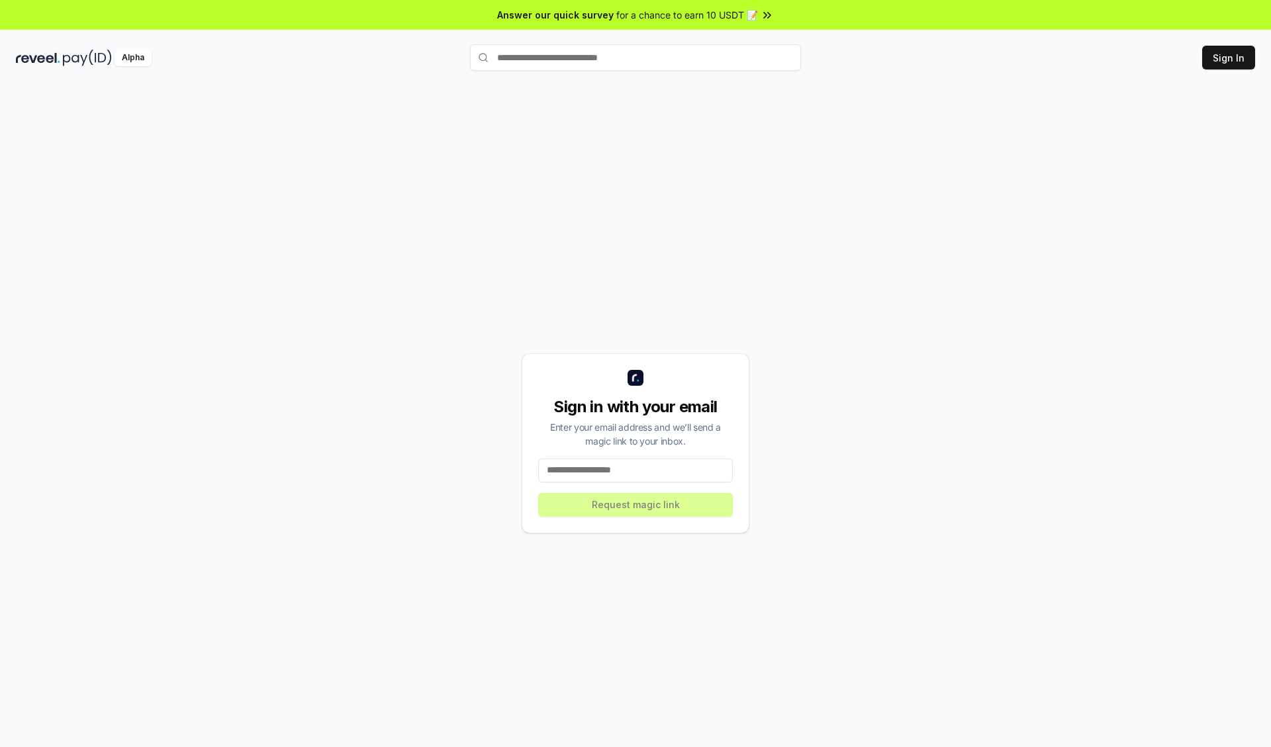  What do you see at coordinates (38, 58) in the screenshot?
I see `img: reveel_dark` at bounding box center [38, 58].